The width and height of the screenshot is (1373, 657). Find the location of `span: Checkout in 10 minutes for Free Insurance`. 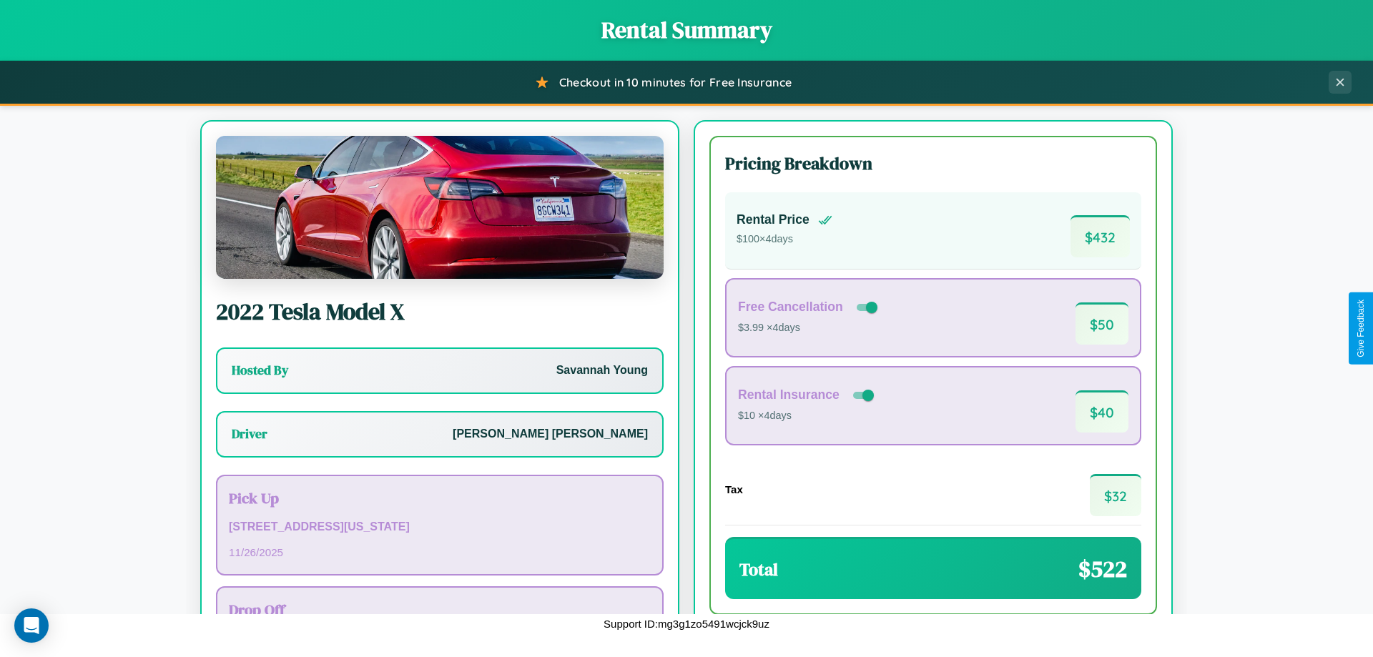

span: Checkout in 10 minutes for Free Insurance is located at coordinates (675, 82).